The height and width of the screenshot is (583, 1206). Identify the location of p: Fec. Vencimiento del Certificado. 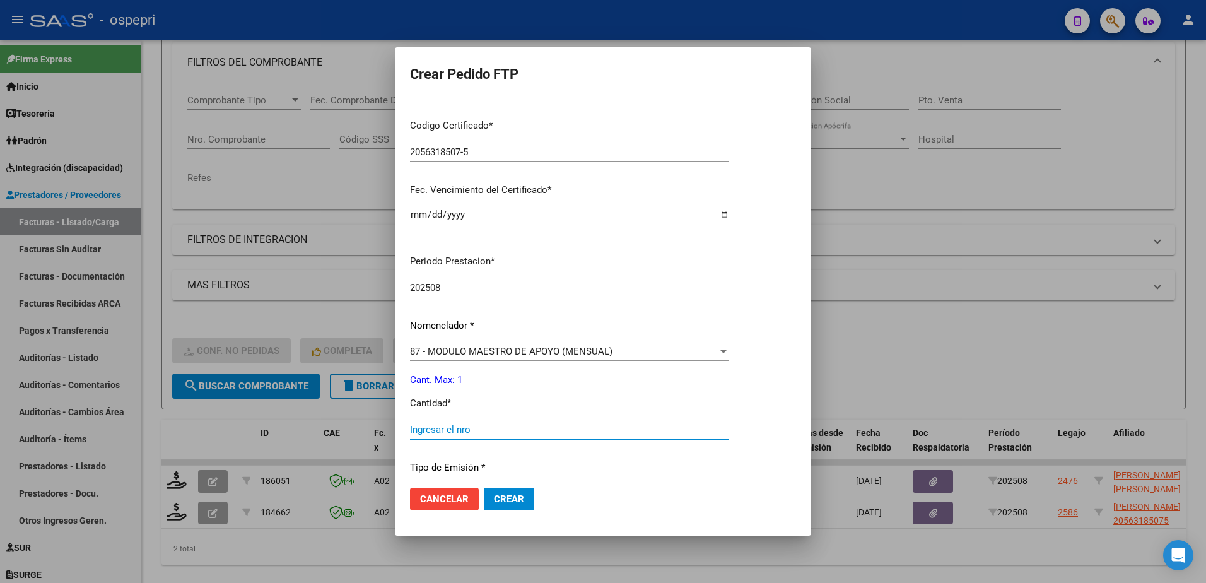
(570, 190).